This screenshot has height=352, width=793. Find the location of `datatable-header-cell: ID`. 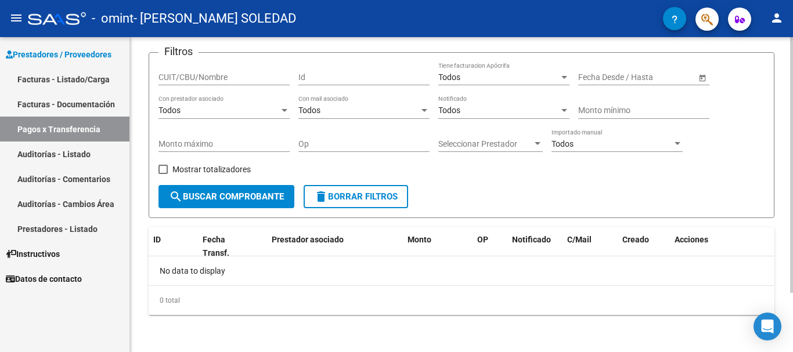

datatable-header-cell: ID is located at coordinates (173, 247).